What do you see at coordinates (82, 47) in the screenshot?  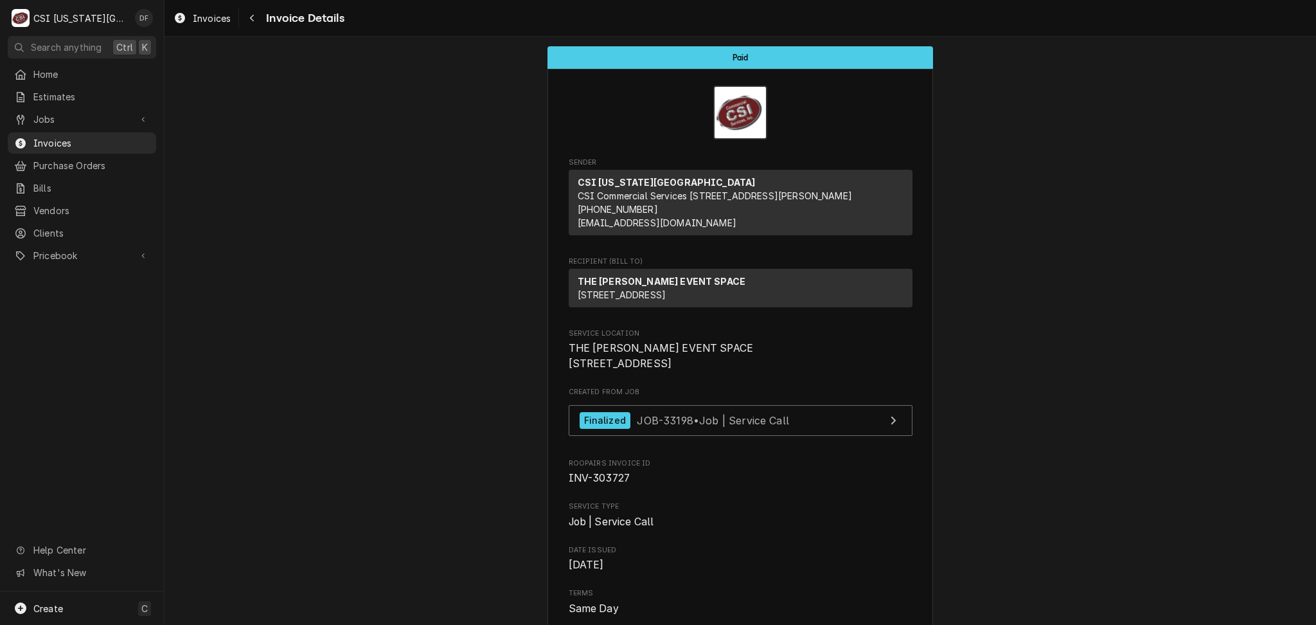 I see `button: Search anythingCtrlK` at bounding box center [82, 47].